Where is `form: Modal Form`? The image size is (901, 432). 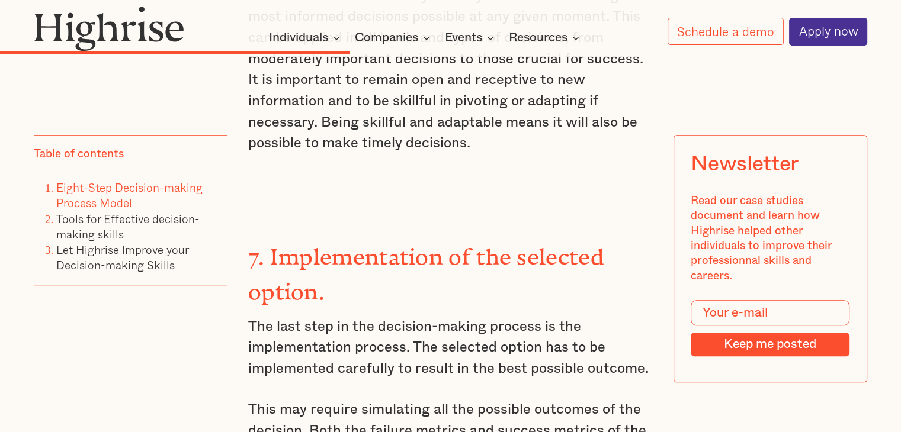
form: Modal Form is located at coordinates (771, 329).